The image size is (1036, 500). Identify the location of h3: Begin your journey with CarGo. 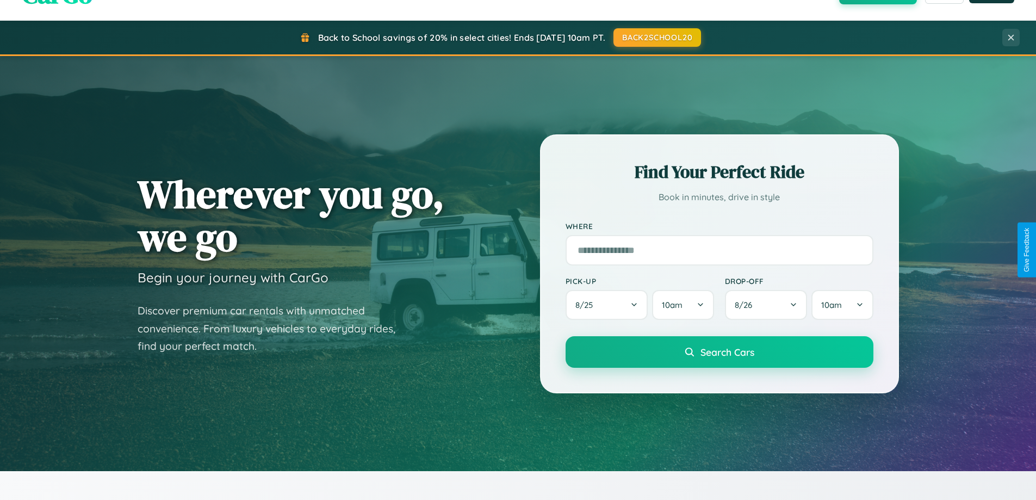
(233, 277).